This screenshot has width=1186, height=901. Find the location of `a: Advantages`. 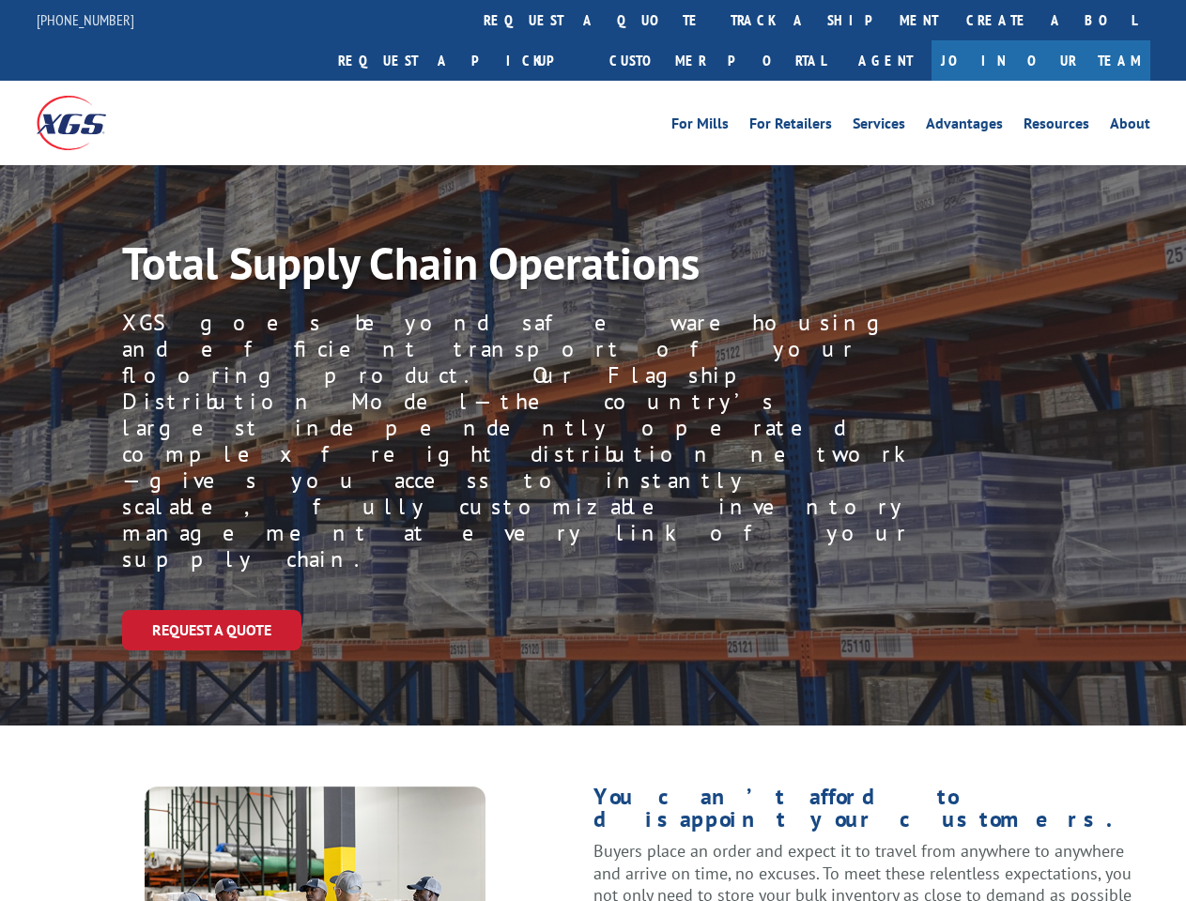

a: Advantages is located at coordinates (964, 127).